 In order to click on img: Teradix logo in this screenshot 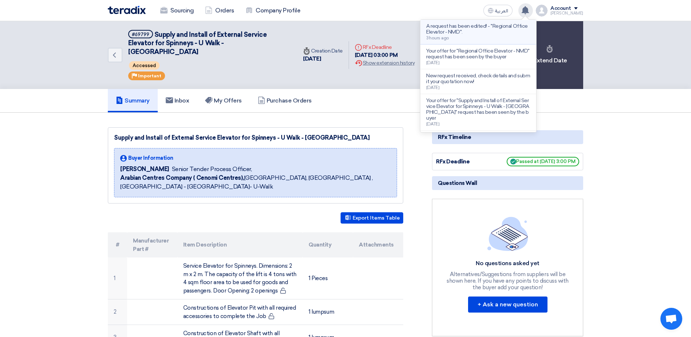, I will do `click(127, 10)`.